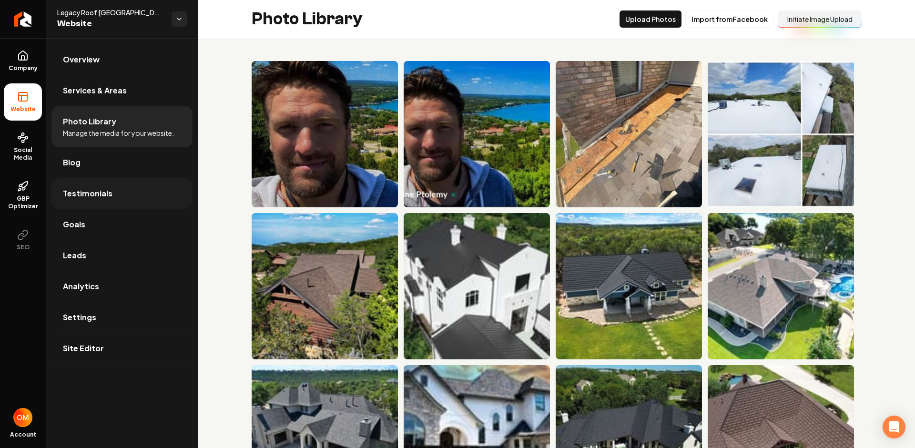 This screenshot has width=915, height=448. I want to click on img: Omar Molai, so click(23, 417).